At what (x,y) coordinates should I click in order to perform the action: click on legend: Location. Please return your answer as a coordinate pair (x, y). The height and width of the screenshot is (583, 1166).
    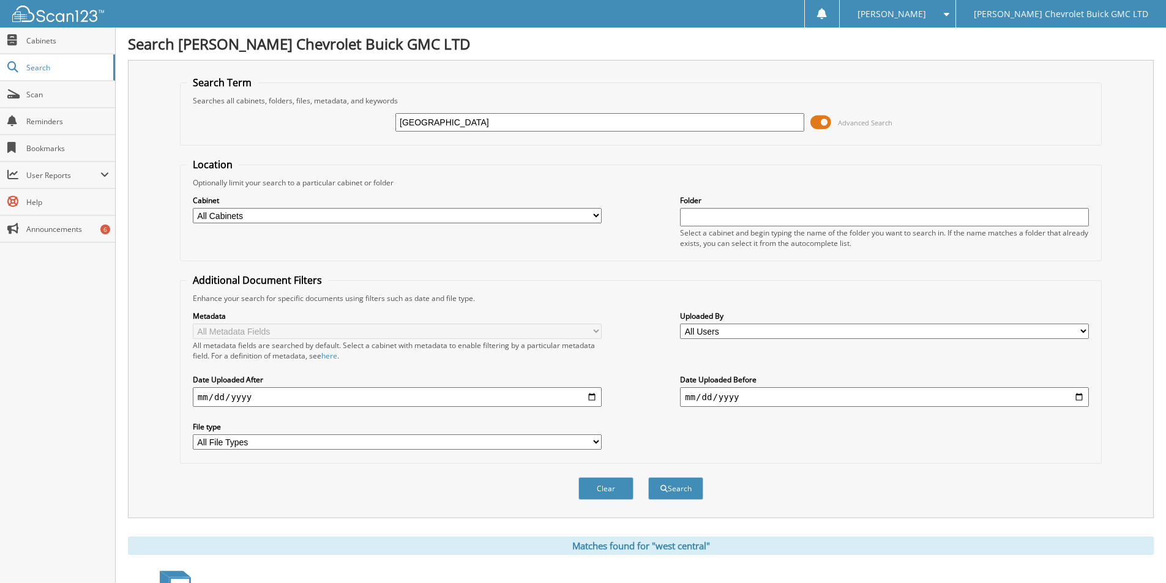
    Looking at the image, I should click on (212, 165).